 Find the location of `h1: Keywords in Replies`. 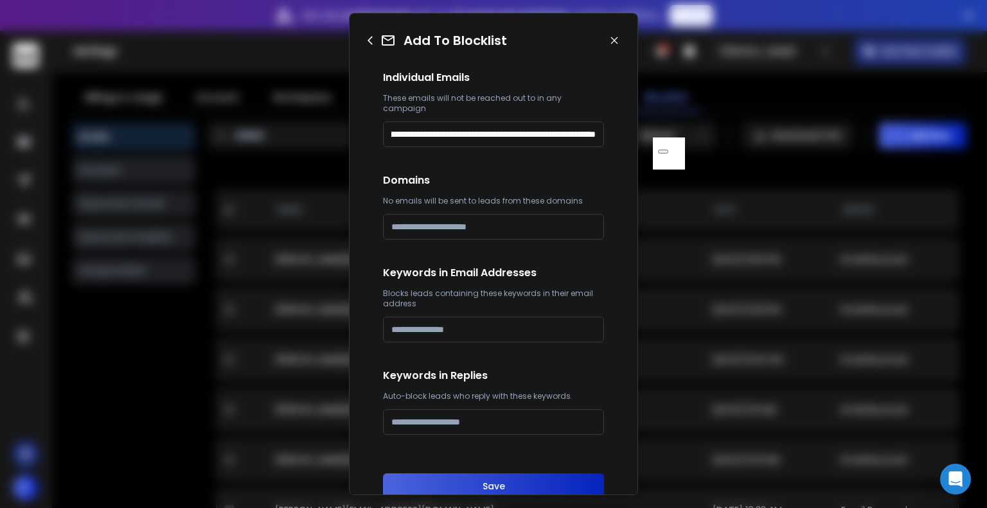

h1: Keywords in Replies is located at coordinates (493, 376).